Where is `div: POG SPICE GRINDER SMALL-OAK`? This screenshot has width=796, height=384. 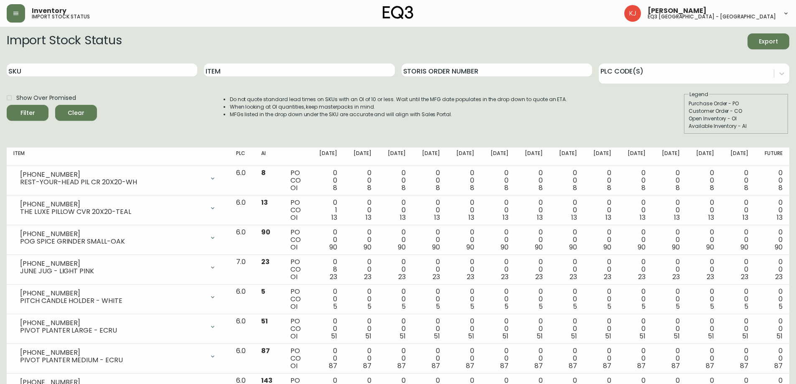 div: POG SPICE GRINDER SMALL-OAK is located at coordinates (112, 242).